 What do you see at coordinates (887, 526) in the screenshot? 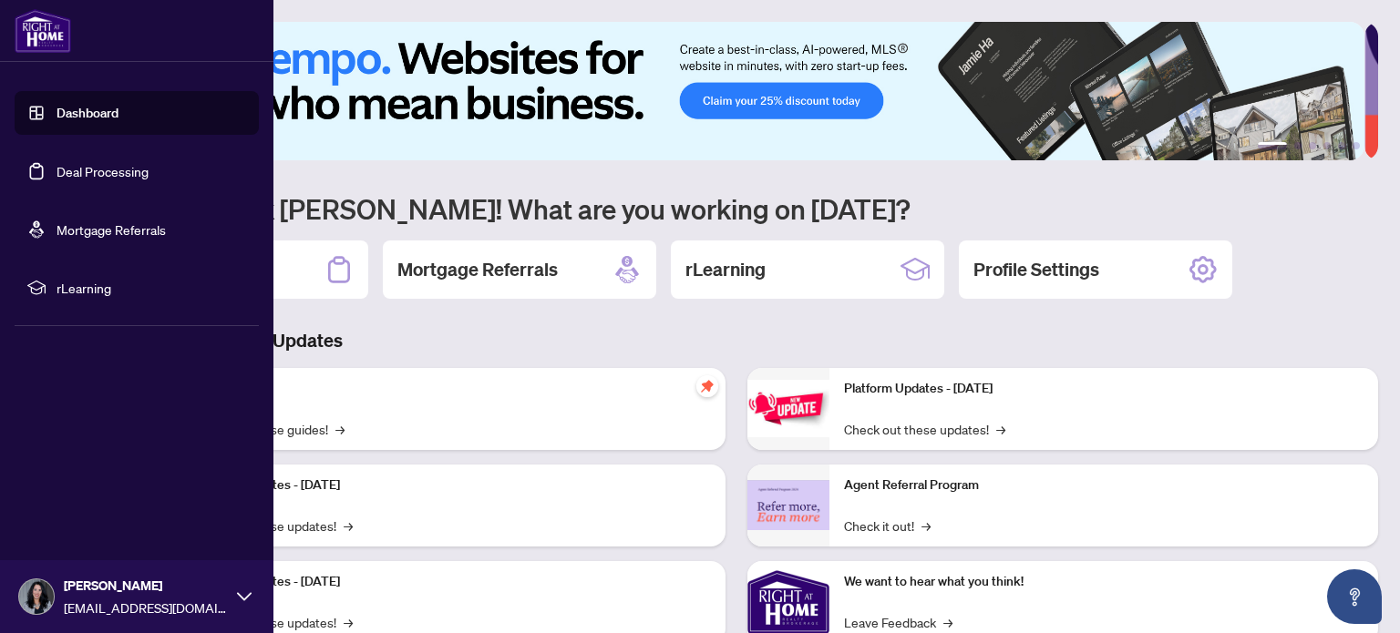
I see `a: Check it out!→` at bounding box center [887, 526].